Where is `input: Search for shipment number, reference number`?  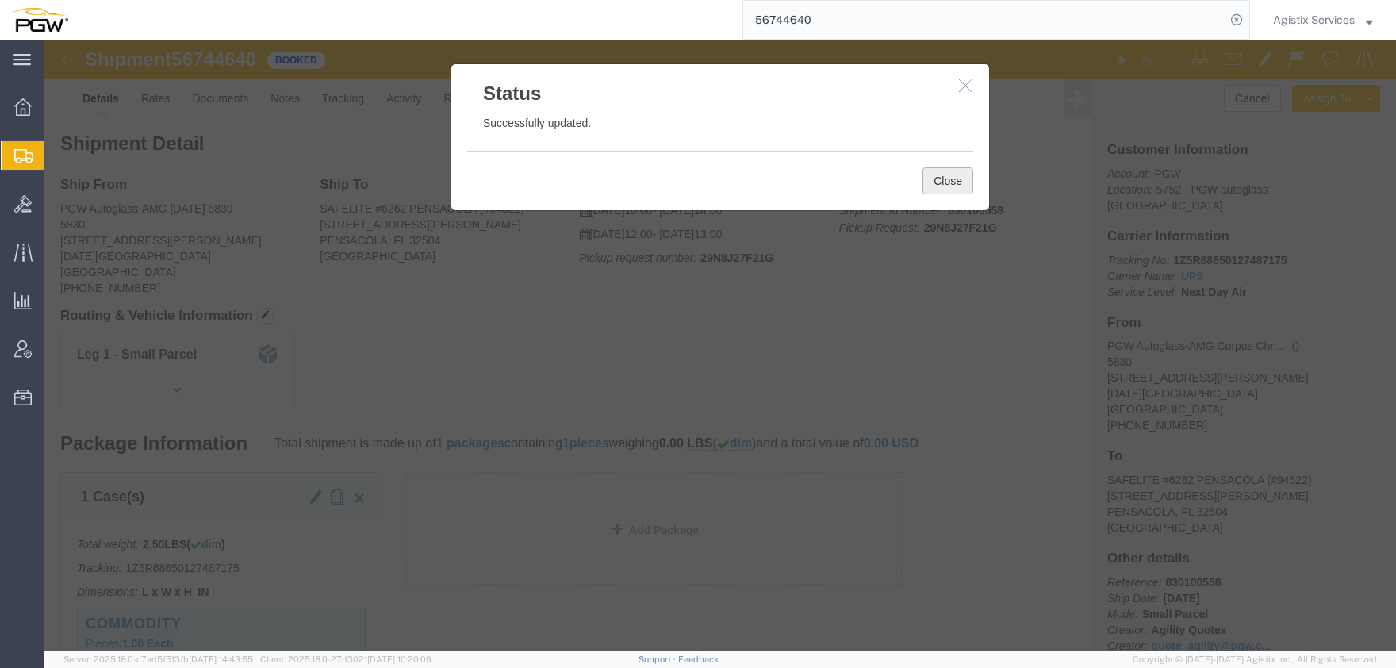 input: Search for shipment number, reference number is located at coordinates (985, 20).